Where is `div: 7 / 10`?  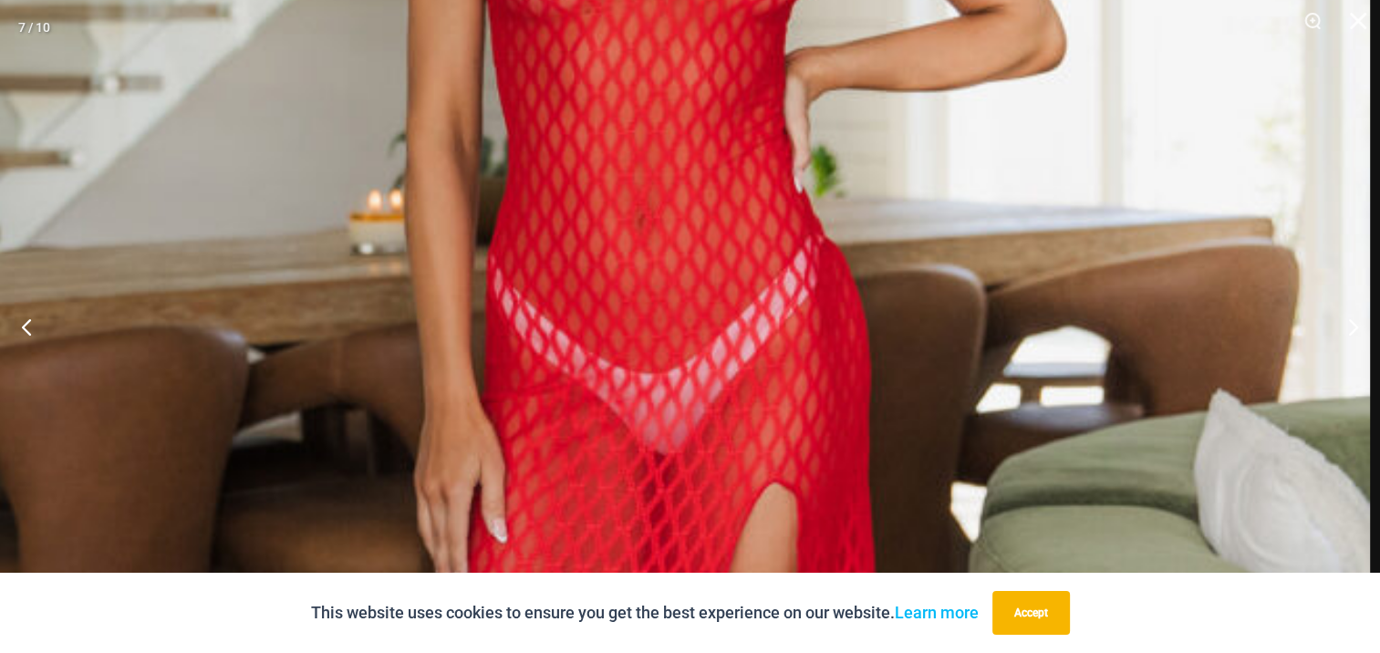 div: 7 / 10 is located at coordinates (34, 27).